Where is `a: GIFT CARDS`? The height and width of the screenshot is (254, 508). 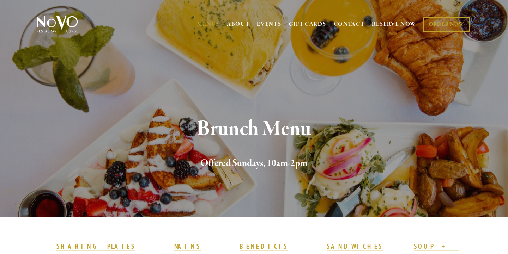
a: GIFT CARDS is located at coordinates (308, 24).